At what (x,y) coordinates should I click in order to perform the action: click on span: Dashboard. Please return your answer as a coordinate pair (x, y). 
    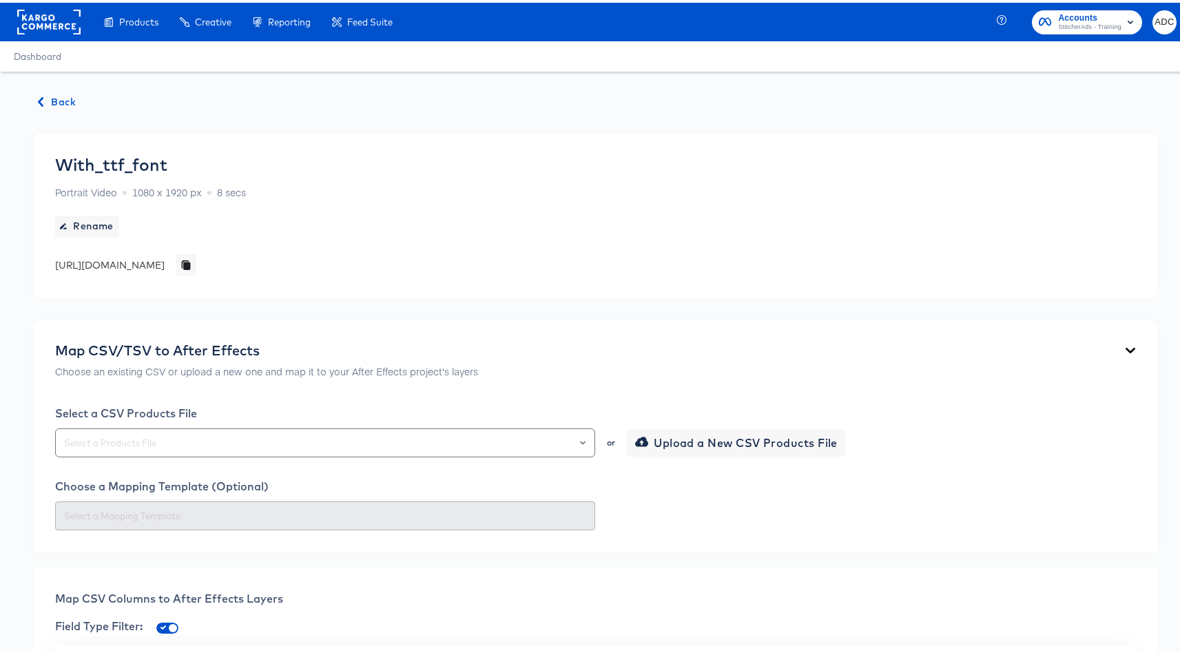
    Looking at the image, I should click on (37, 54).